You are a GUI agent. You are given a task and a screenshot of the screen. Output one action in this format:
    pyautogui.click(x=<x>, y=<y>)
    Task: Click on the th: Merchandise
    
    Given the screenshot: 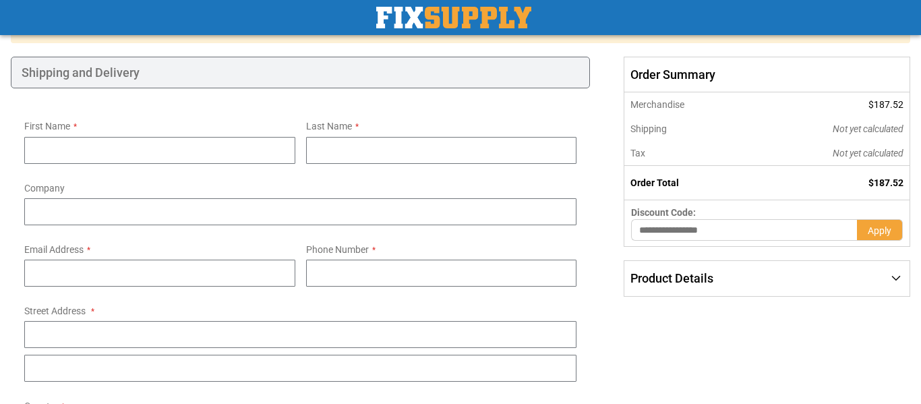 What is the action you would take?
    pyautogui.click(x=687, y=104)
    